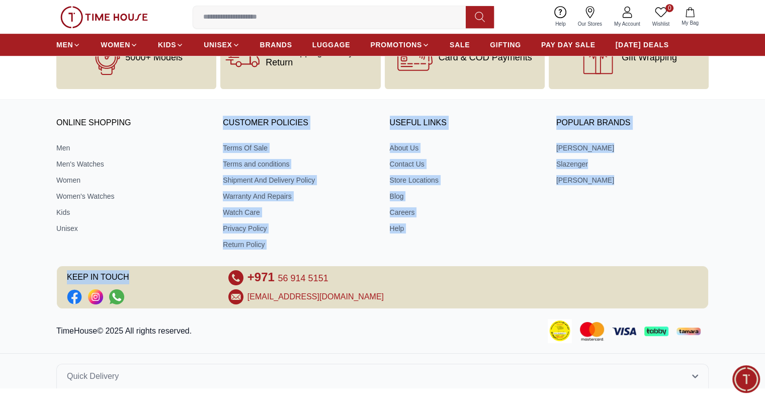  I want to click on a: Terms Of Sale, so click(299, 148).